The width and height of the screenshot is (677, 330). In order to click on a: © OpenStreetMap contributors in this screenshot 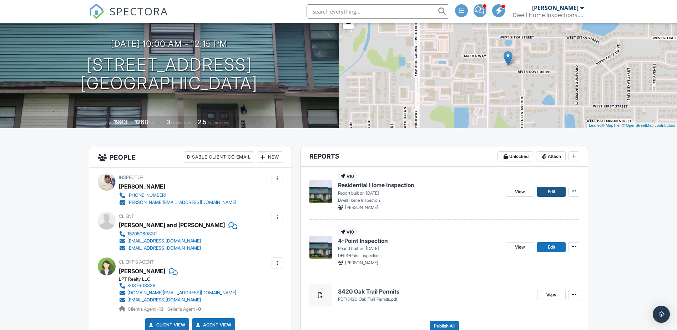, I will do `click(648, 125)`.